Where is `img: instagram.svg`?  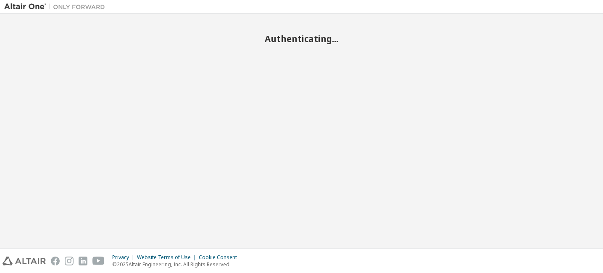 img: instagram.svg is located at coordinates (69, 261).